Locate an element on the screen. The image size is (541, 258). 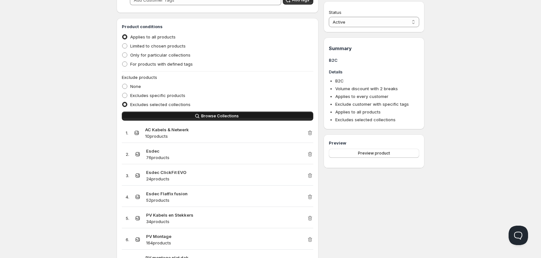
span: Exclude products is located at coordinates (139, 77).